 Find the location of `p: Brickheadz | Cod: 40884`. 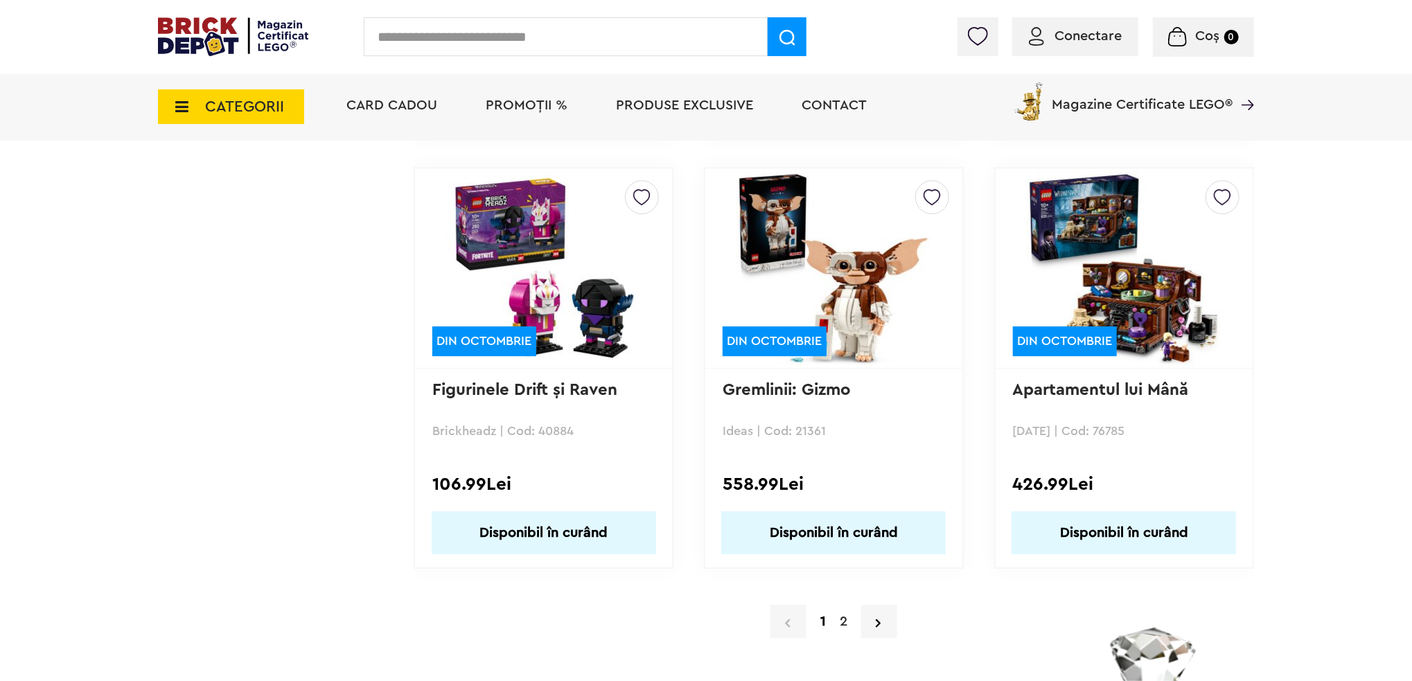

p: Brickheadz | Cod: 40884 is located at coordinates (543, 431).